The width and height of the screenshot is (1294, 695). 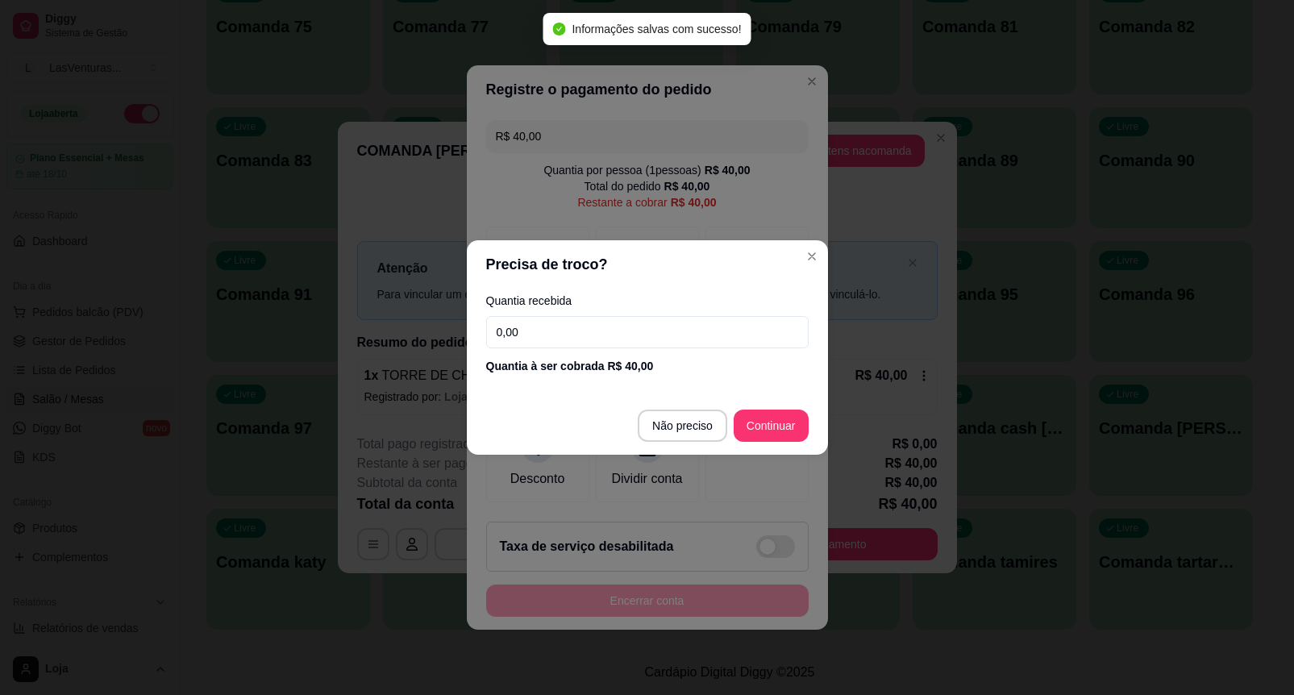 I want to click on label: Quantia recebida, so click(x=648, y=301).